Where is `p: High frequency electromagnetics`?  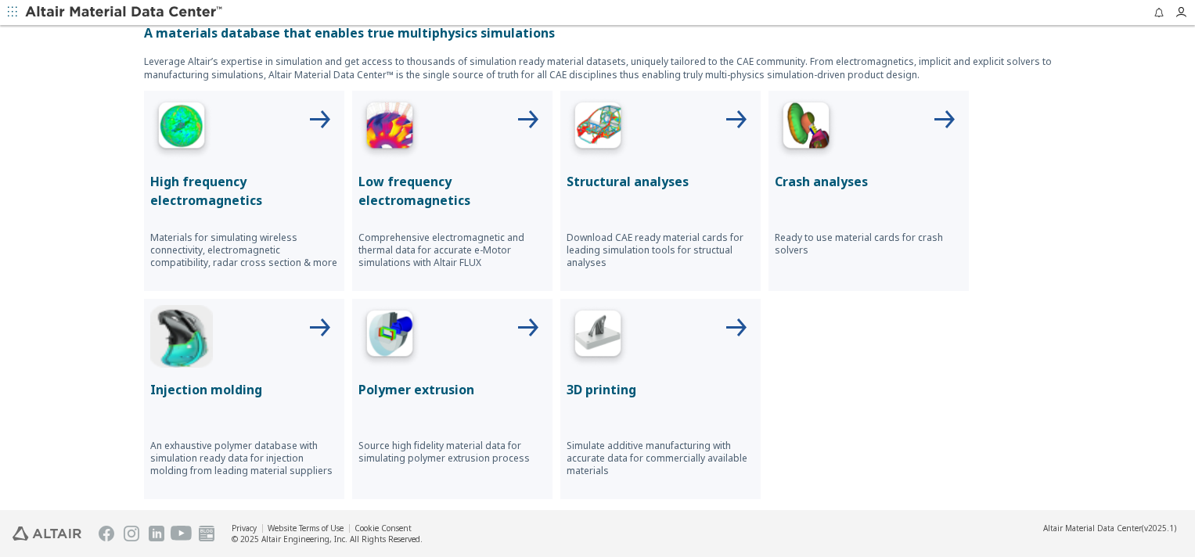 p: High frequency electromagnetics is located at coordinates (244, 191).